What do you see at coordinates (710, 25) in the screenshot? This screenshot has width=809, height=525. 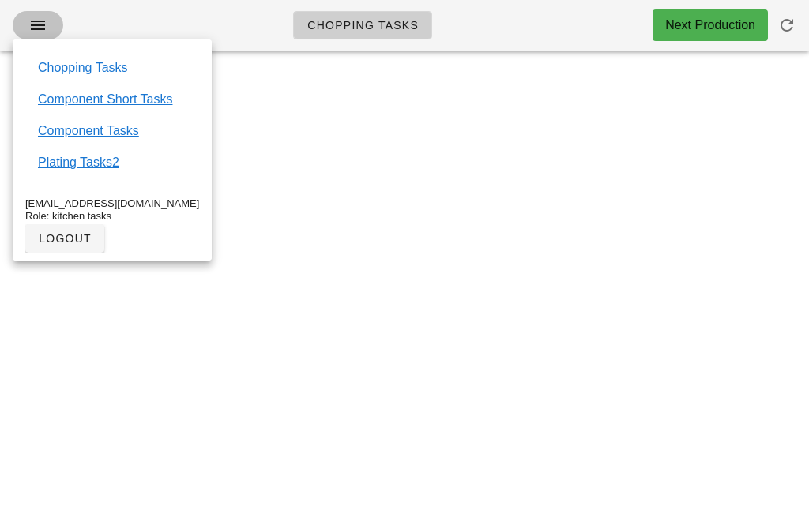 I see `div: Next Production` at bounding box center [710, 25].